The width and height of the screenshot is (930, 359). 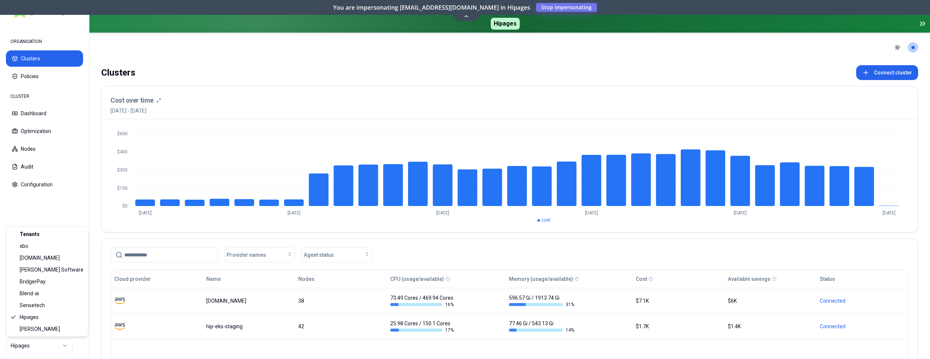 I want to click on span: Hipages, so click(x=29, y=318).